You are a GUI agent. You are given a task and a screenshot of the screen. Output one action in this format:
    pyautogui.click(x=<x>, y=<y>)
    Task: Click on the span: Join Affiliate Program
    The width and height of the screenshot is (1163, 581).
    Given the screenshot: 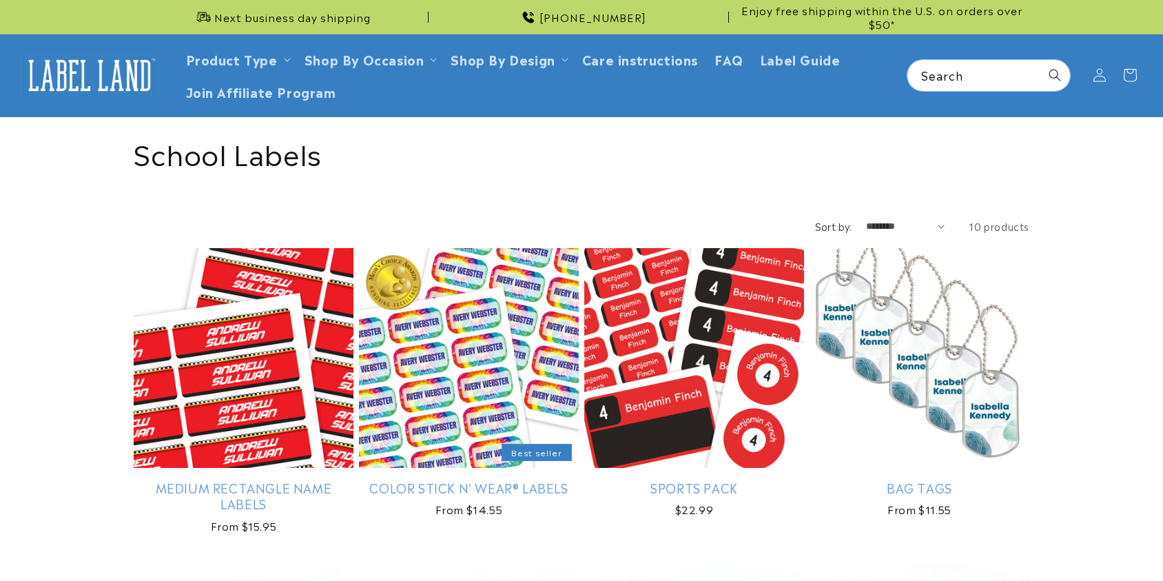 What is the action you would take?
    pyautogui.click(x=261, y=91)
    